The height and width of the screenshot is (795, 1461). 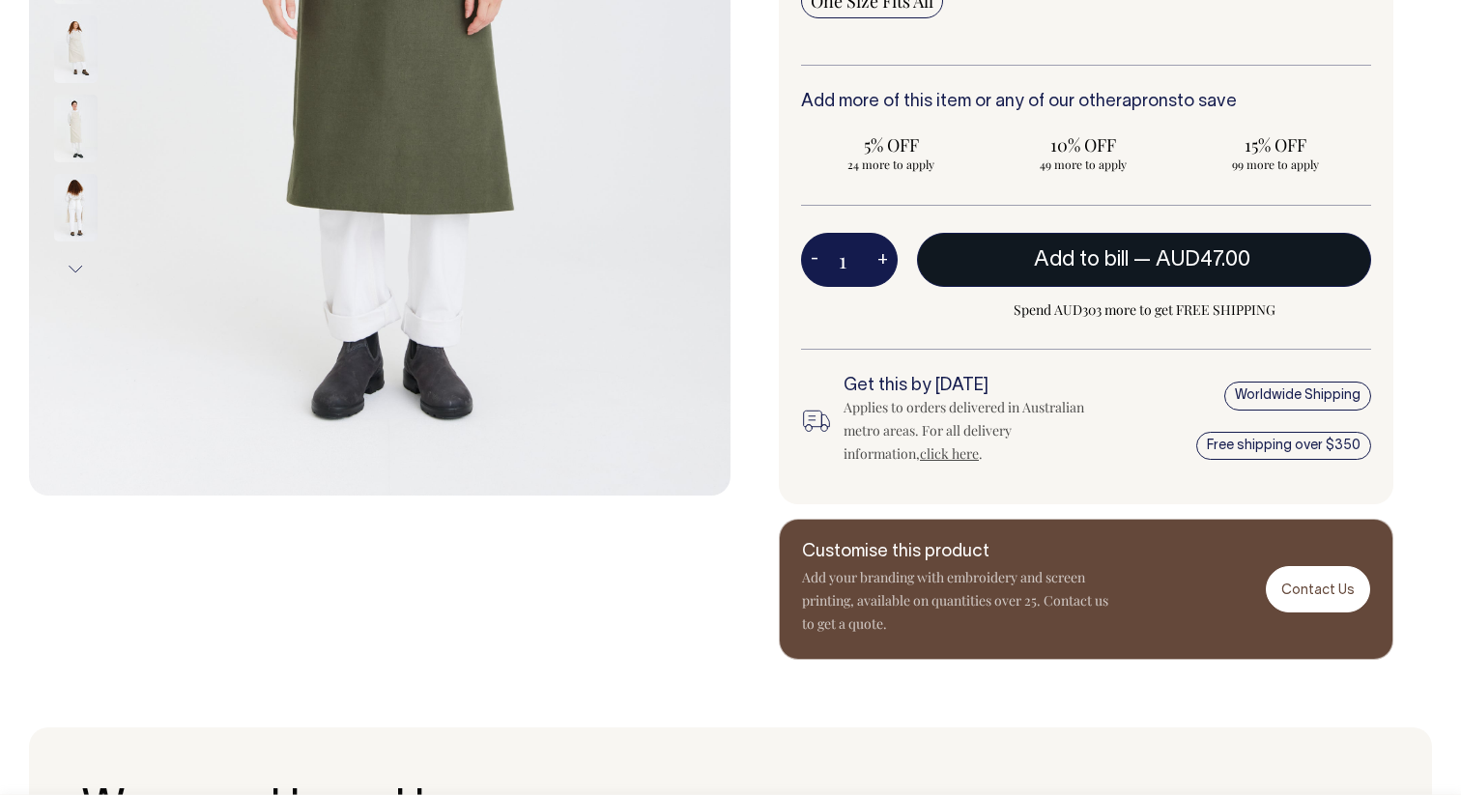 What do you see at coordinates (949, 453) in the screenshot?
I see `a: click here` at bounding box center [949, 453].